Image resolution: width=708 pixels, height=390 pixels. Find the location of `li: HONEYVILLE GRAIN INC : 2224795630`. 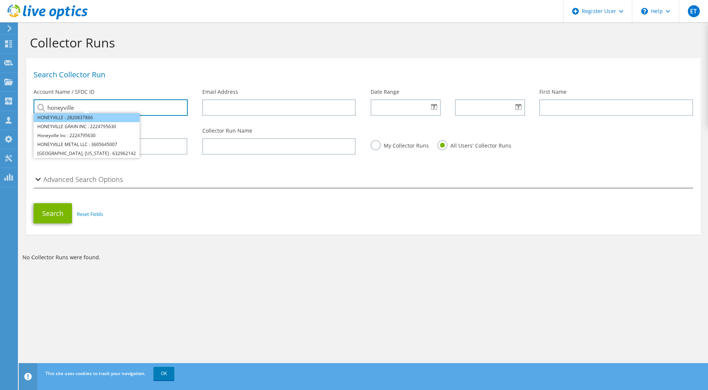

li: HONEYVILLE GRAIN INC : 2224795630 is located at coordinates (87, 127).